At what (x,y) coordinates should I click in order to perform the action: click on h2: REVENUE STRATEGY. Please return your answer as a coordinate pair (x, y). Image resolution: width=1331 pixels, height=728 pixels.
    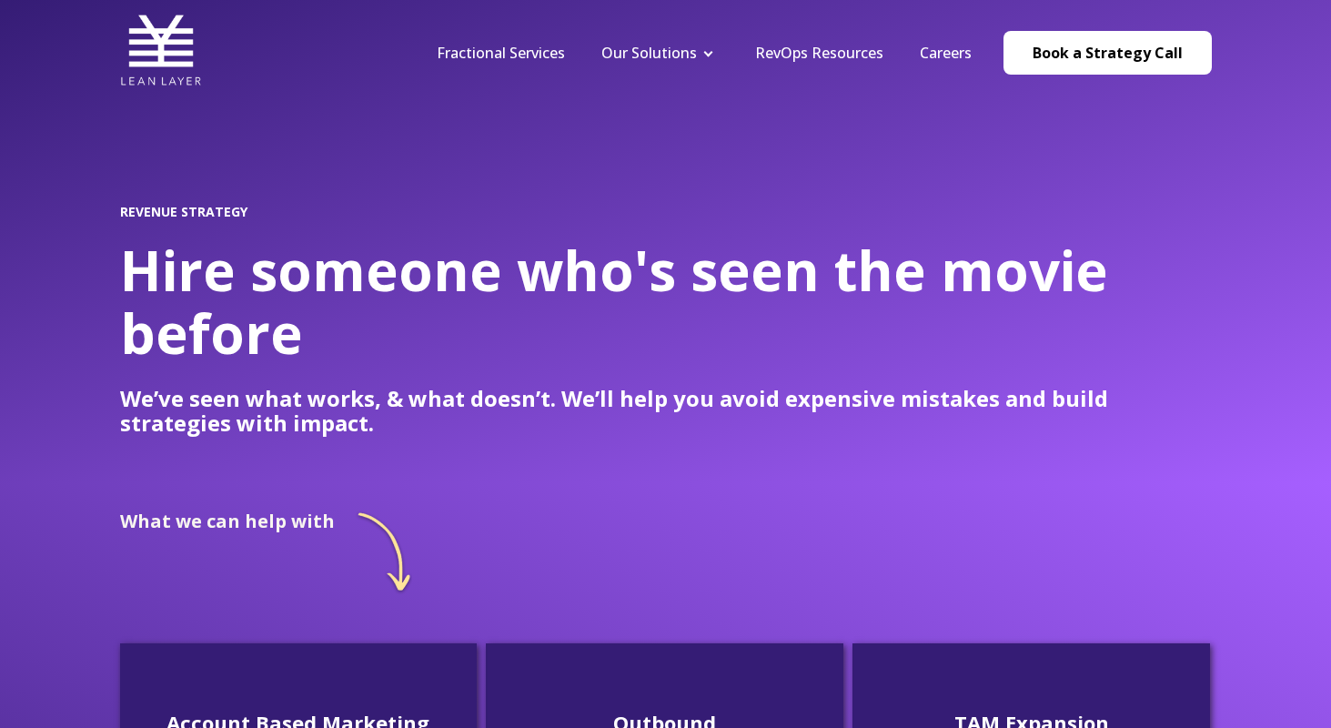
    Looking at the image, I should click on (666, 212).